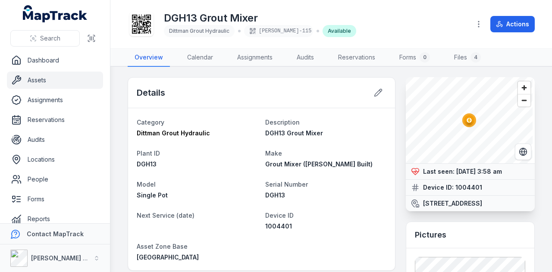 The image size is (552, 272). Describe the element at coordinates (469, 188) in the screenshot. I see `strong: 1004401` at that location.